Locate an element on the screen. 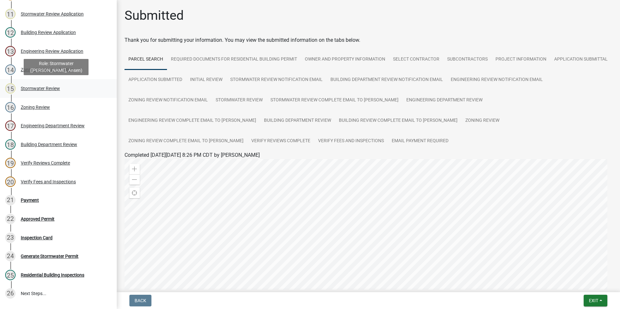 This screenshot has width=620, height=309. a: Required Documents for Residential Building Permit is located at coordinates (234, 60).